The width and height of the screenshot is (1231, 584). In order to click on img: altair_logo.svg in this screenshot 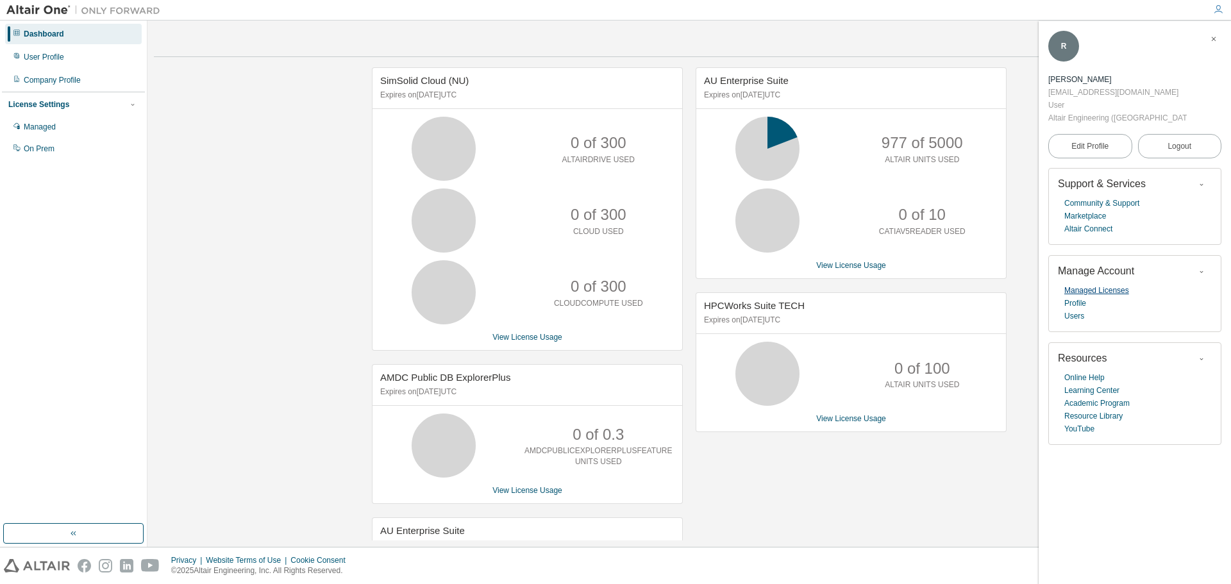, I will do `click(37, 565)`.